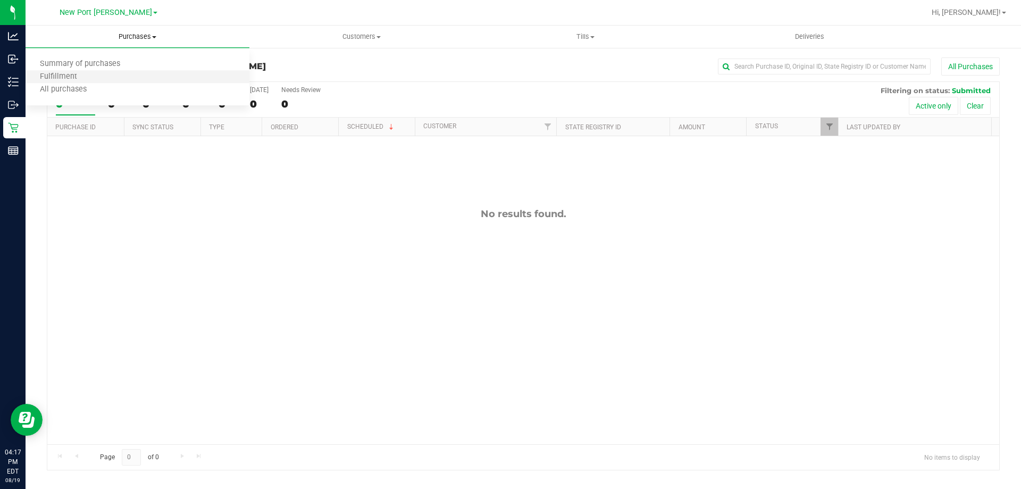 This screenshot has width=1021, height=489. Describe the element at coordinates (585, 37) in the screenshot. I see `a: Tills` at that location.